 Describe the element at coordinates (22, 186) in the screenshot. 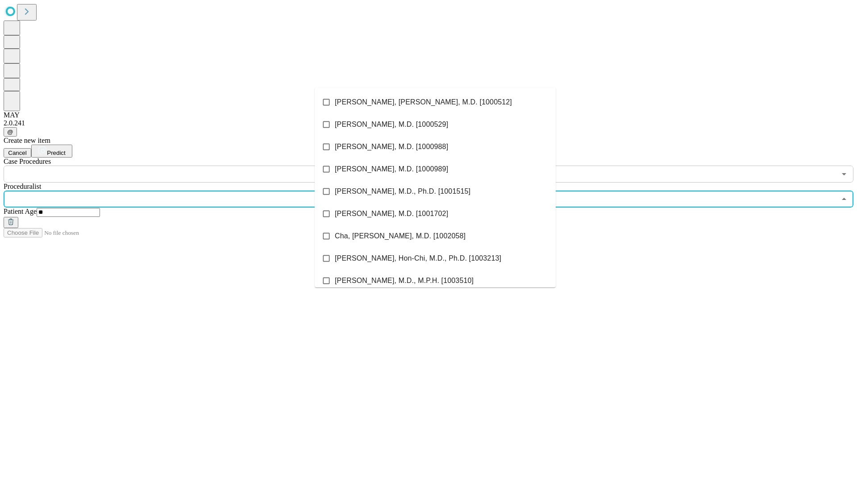

I see `span: Proceduralist` at that location.